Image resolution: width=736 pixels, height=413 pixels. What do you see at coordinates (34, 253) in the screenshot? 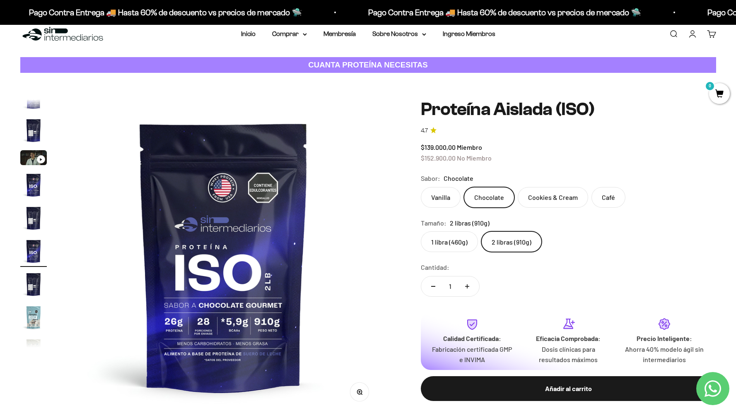
I see `button: Ir al artículo 6` at bounding box center [34, 253].